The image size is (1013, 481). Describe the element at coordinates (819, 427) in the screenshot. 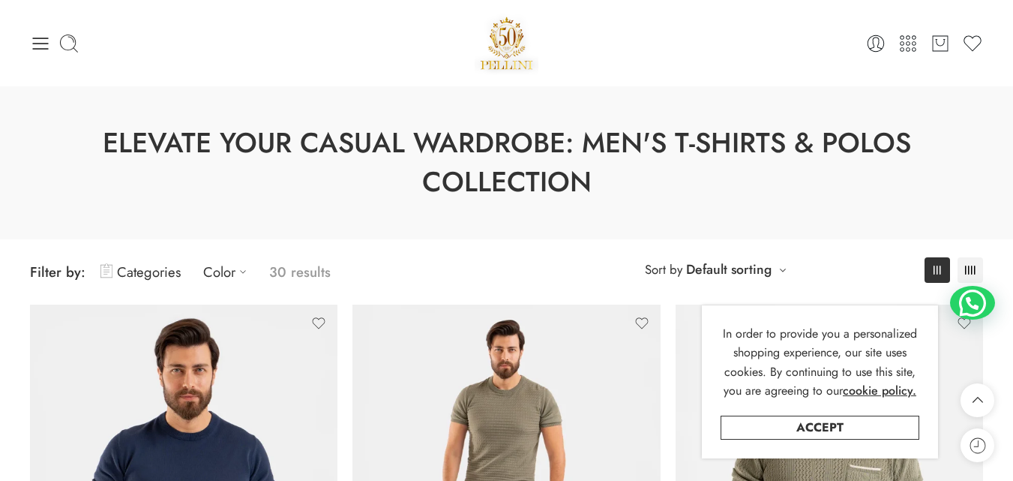

I see `a: Accept` at that location.